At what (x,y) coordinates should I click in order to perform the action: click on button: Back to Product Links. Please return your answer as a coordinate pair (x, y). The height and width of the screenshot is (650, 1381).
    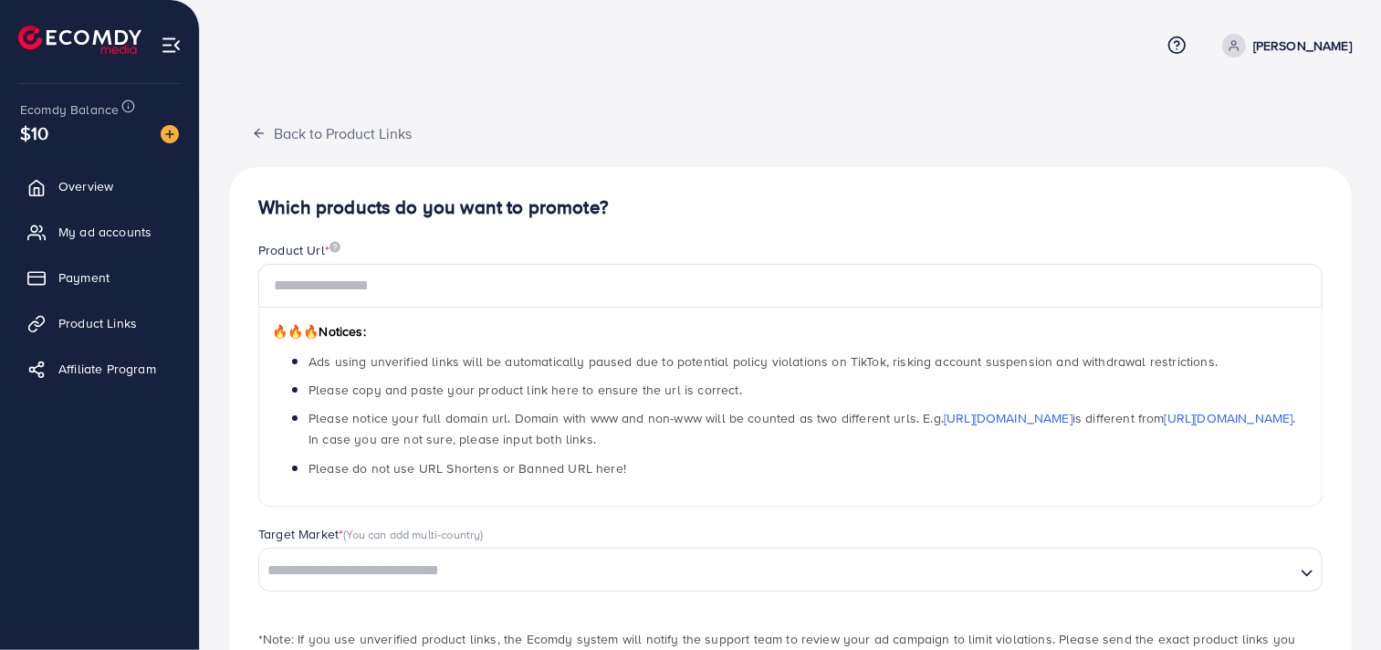
    Looking at the image, I should click on (331, 132).